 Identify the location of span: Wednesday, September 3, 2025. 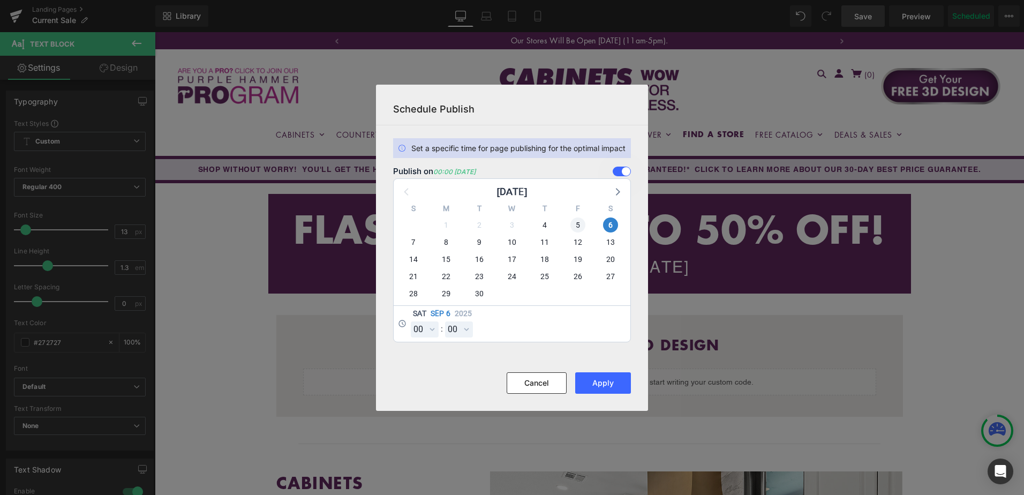
(512, 225).